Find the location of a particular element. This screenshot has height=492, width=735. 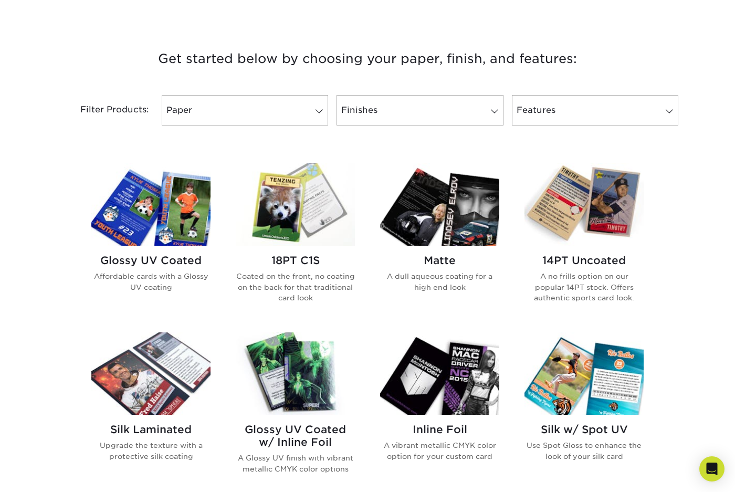

img: Silk Laminated Trading Cards is located at coordinates (151, 373).